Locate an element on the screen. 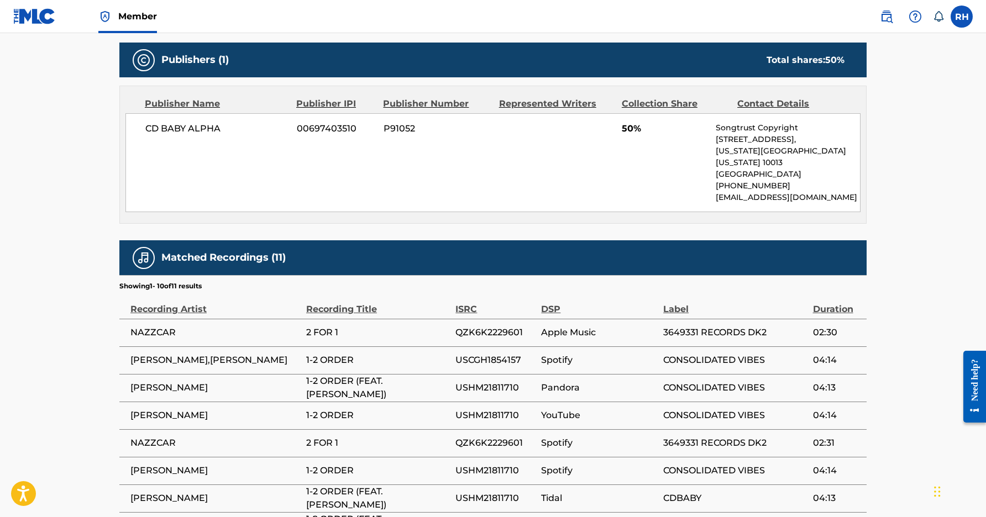 The height and width of the screenshot is (517, 986). a: Public Search is located at coordinates (886, 17).